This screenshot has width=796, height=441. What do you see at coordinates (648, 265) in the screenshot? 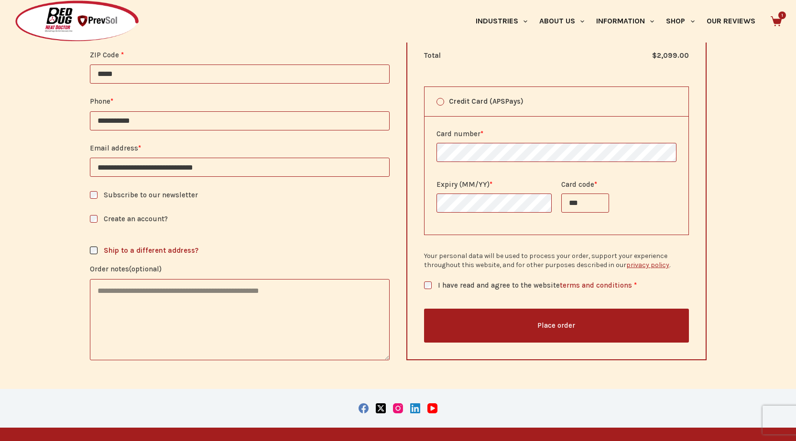
I see `a: privacy policy` at bounding box center [648, 265].